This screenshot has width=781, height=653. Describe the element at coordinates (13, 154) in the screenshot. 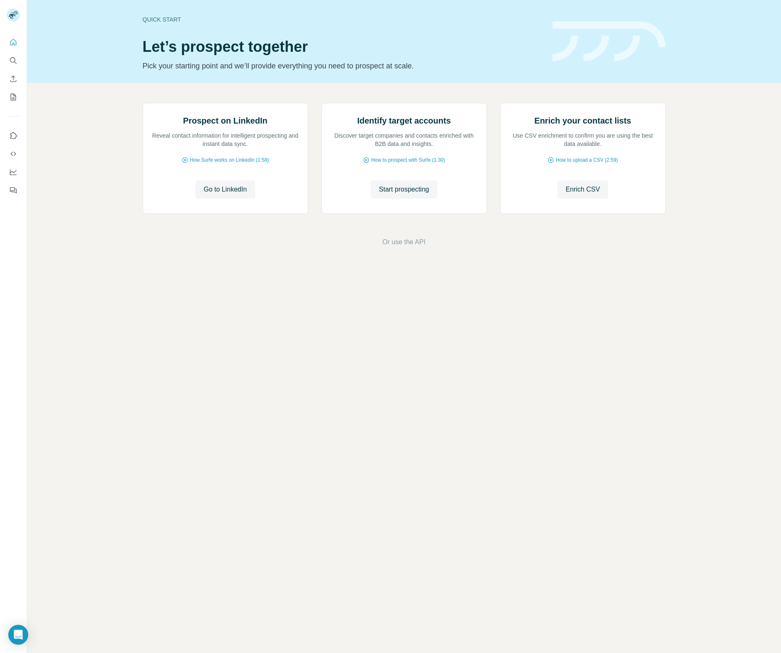

I see `button: Use Surfe API` at that location.